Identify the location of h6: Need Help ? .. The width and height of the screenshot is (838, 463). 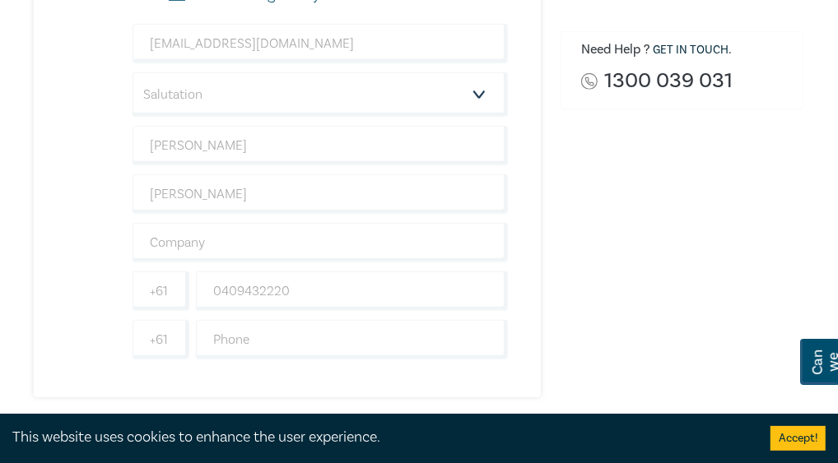
(686, 50).